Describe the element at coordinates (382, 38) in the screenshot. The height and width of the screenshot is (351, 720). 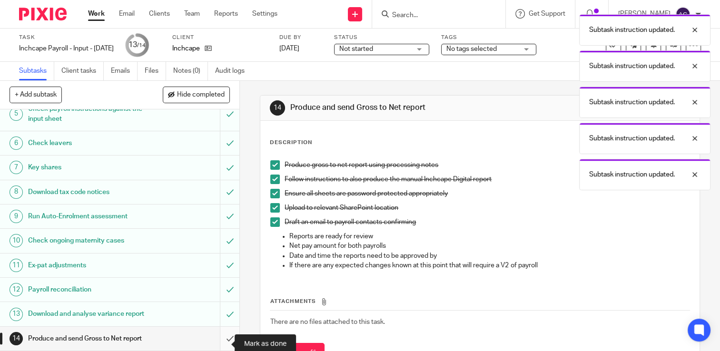
I see `label: Status` at that location.